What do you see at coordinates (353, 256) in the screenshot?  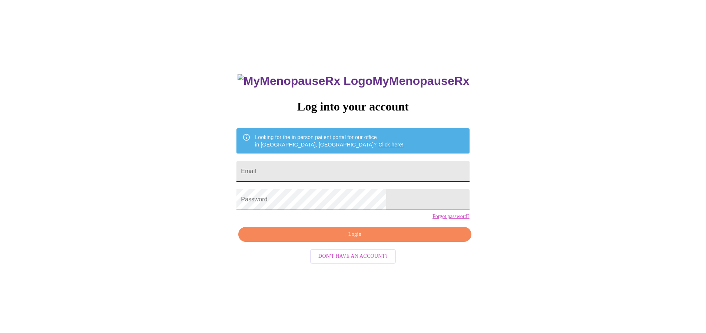 I see `span: Don't have an account?` at bounding box center [353, 256].